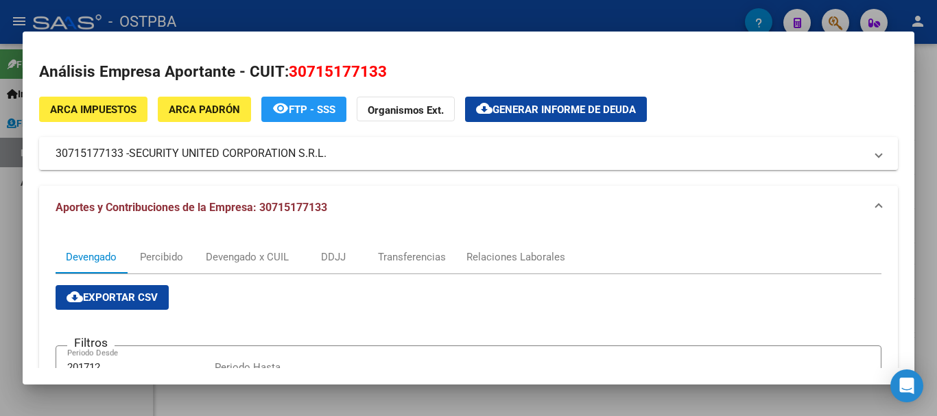 The width and height of the screenshot is (937, 416). Describe the element at coordinates (280, 108) in the screenshot. I see `mat-icon: remove_red_eye` at that location.